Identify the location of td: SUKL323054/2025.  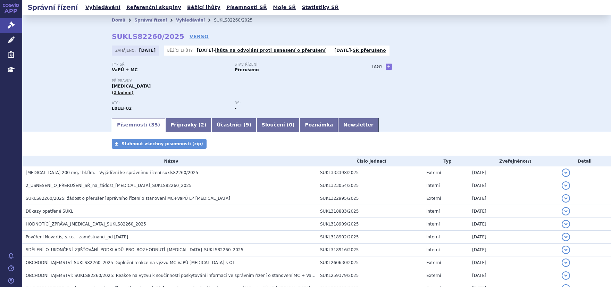
(369, 185).